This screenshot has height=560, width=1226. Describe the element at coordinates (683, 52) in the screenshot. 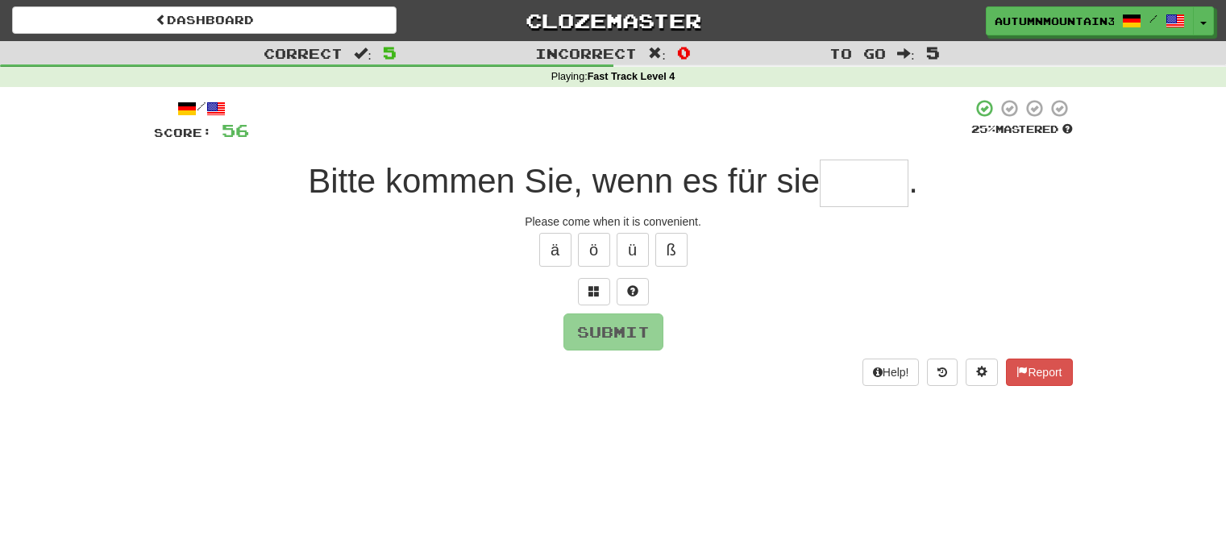

I see `span: 0` at that location.